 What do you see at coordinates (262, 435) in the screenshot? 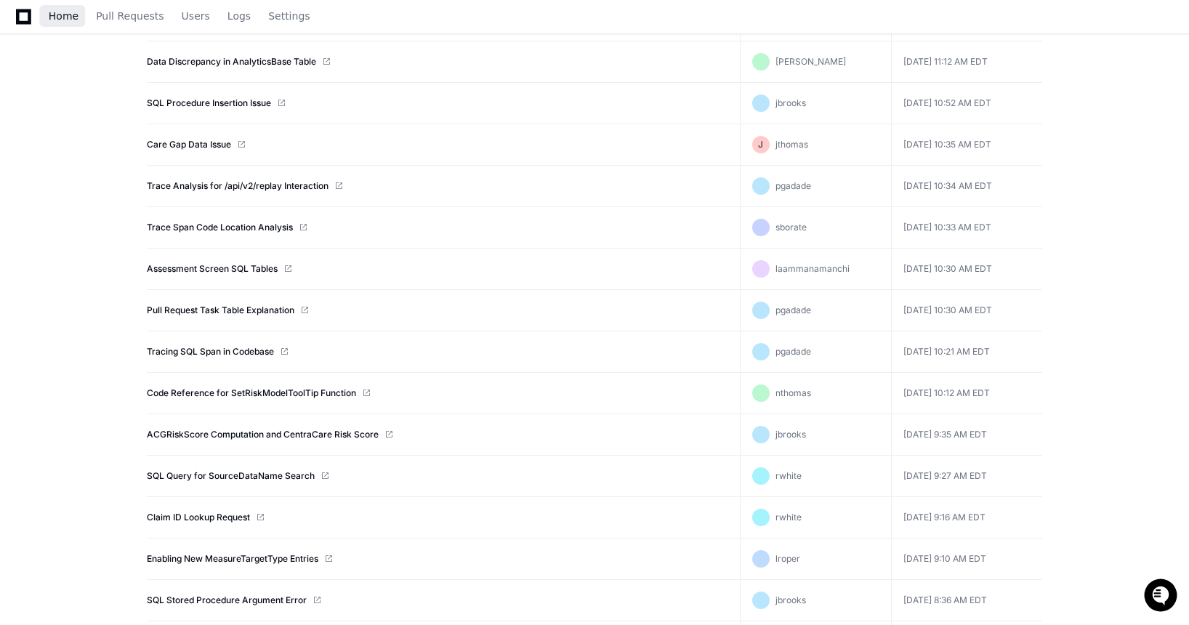
I see `a: ACGRiskScore Computation and CentraCare Risk Score` at bounding box center [262, 435].